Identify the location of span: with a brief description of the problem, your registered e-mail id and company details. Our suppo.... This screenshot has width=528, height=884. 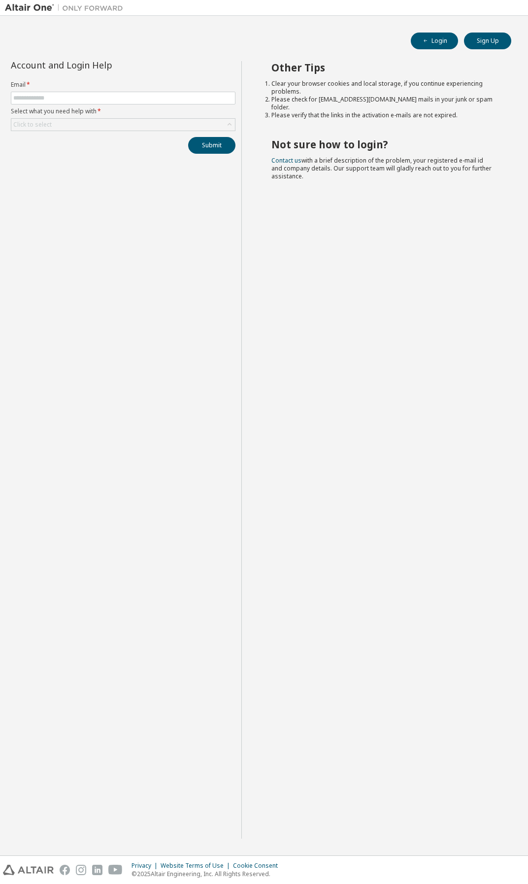
(381, 168).